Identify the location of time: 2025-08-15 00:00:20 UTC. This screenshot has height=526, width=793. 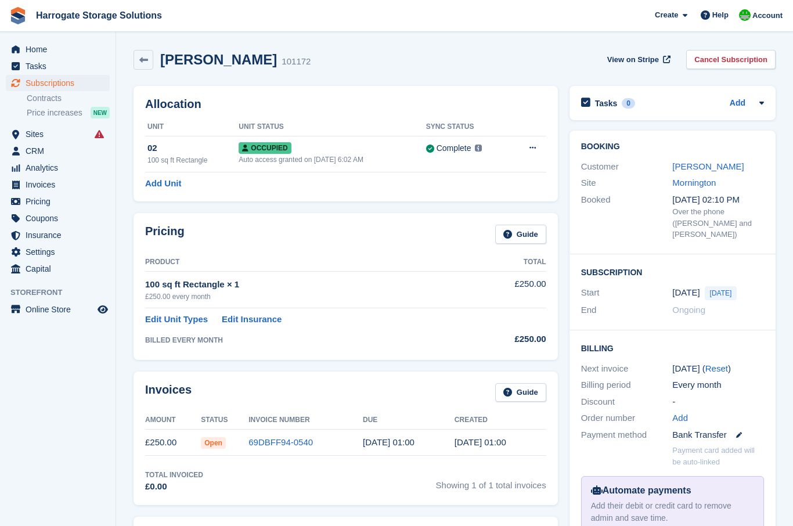
(480, 442).